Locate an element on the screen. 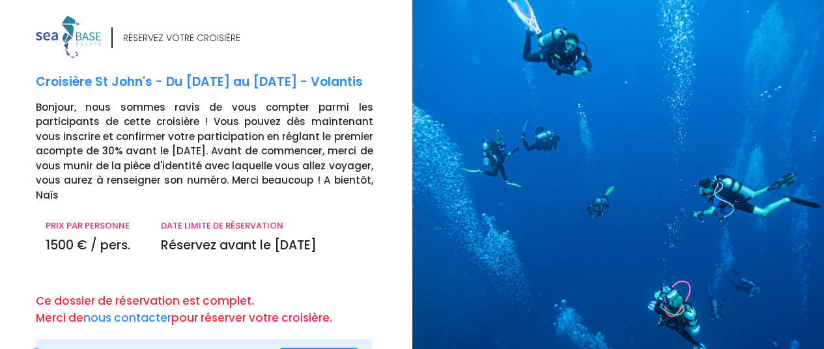  p: PRIX PAR PERSONNE is located at coordinates (93, 226).